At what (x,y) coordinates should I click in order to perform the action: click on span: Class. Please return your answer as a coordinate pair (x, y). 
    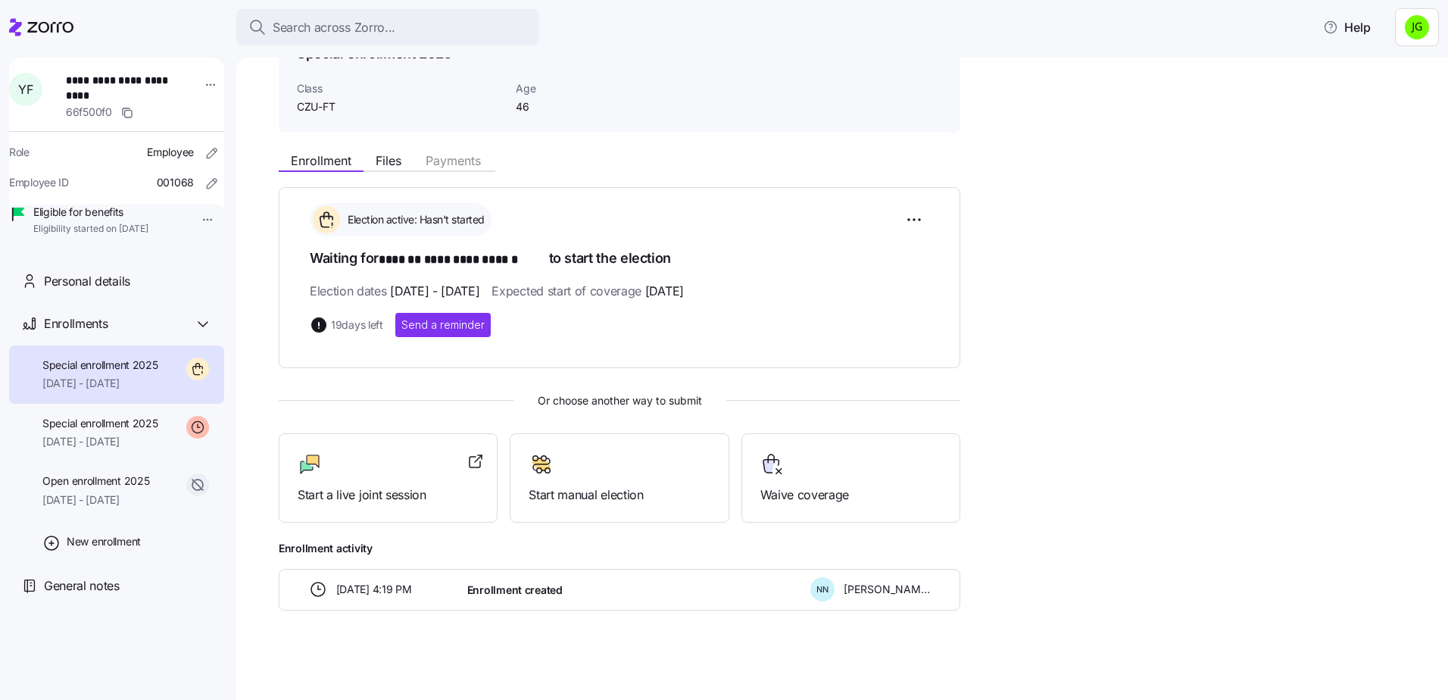
    Looking at the image, I should click on (400, 89).